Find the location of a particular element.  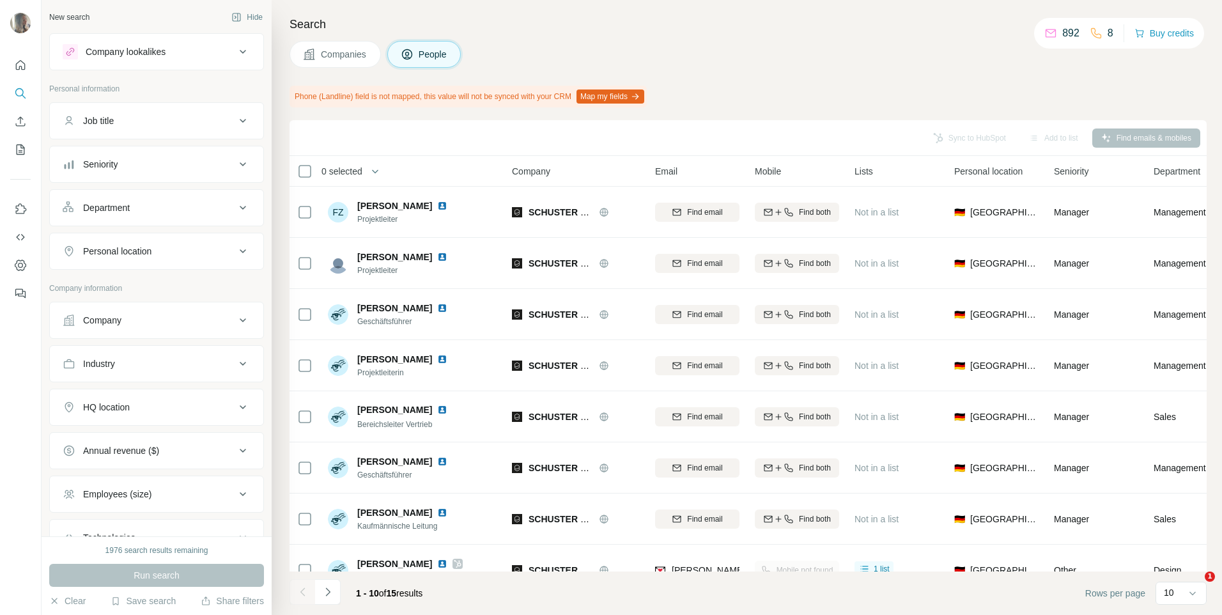

button: Map my fields is located at coordinates (610, 96).